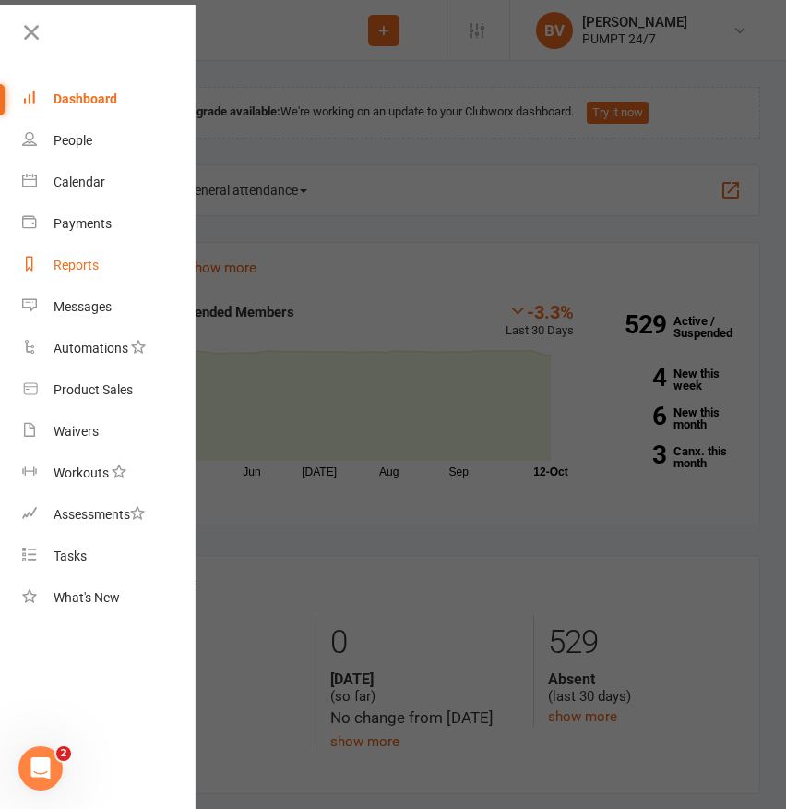 The image size is (786, 809). Describe the element at coordinates (64, 753) in the screenshot. I see `span: 2` at that location.